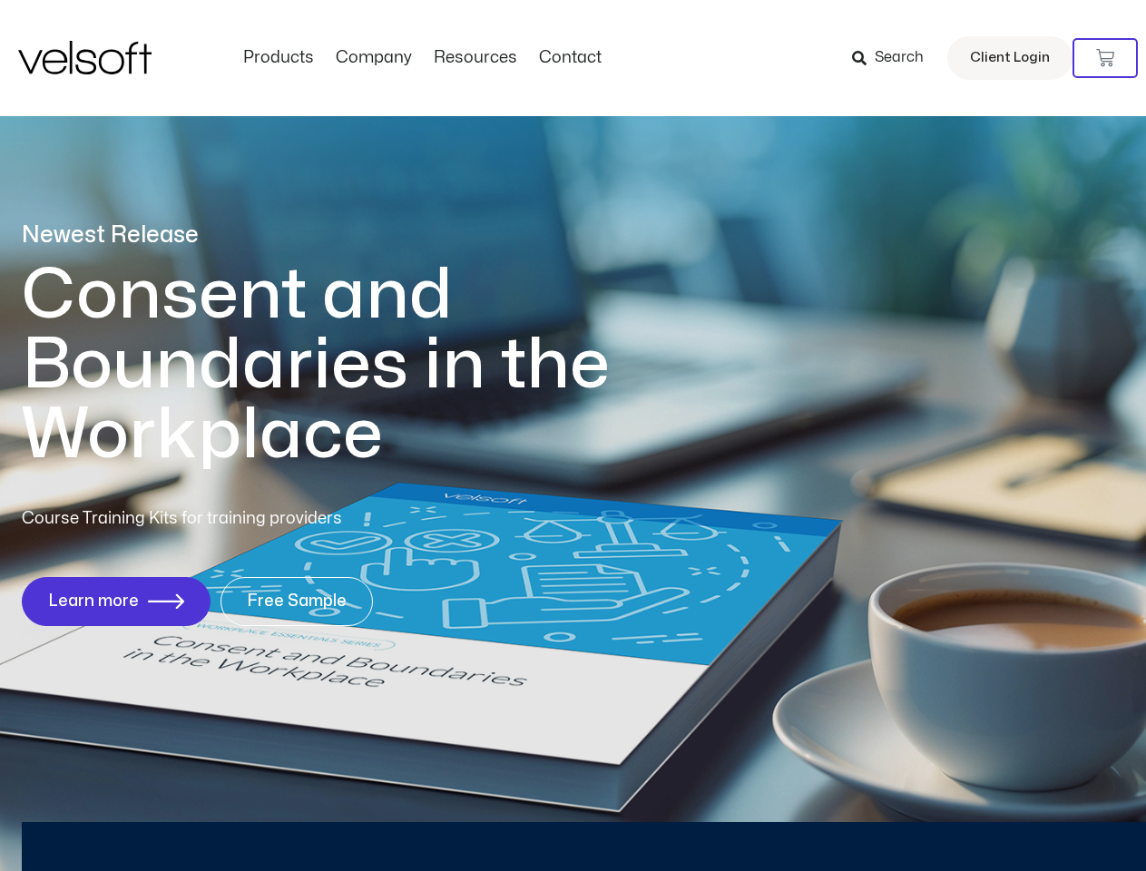  What do you see at coordinates (899, 58) in the screenshot?
I see `span: Search` at bounding box center [899, 58].